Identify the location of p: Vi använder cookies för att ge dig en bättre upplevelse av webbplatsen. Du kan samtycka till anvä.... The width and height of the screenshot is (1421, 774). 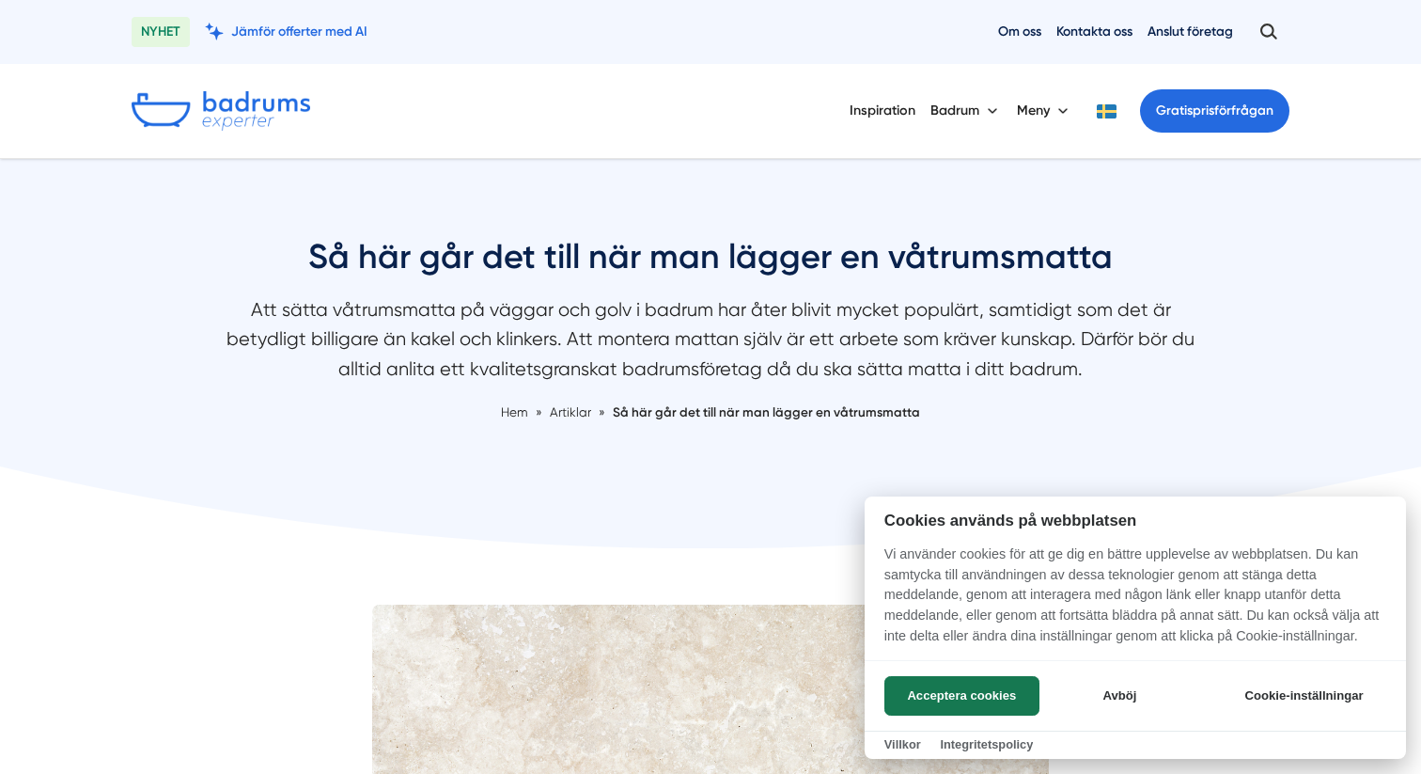
(1136, 602).